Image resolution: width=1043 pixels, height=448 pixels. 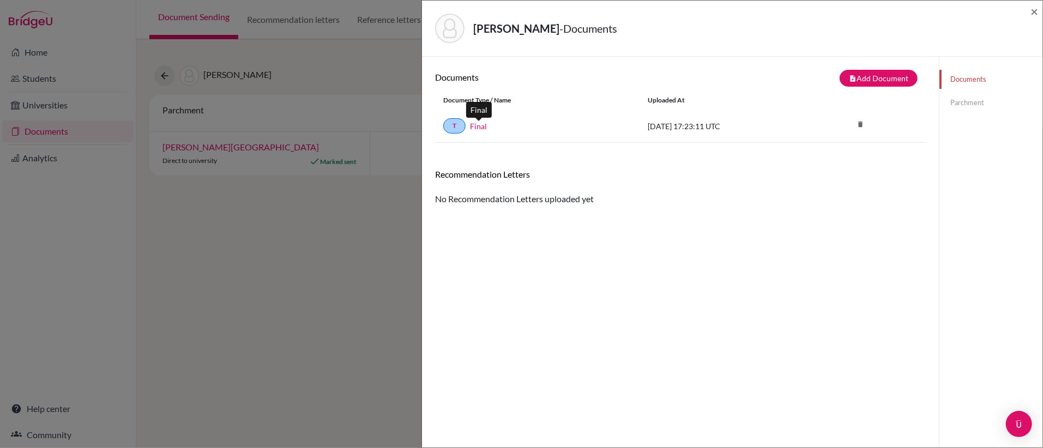 I want to click on a: Documents, so click(x=991, y=79).